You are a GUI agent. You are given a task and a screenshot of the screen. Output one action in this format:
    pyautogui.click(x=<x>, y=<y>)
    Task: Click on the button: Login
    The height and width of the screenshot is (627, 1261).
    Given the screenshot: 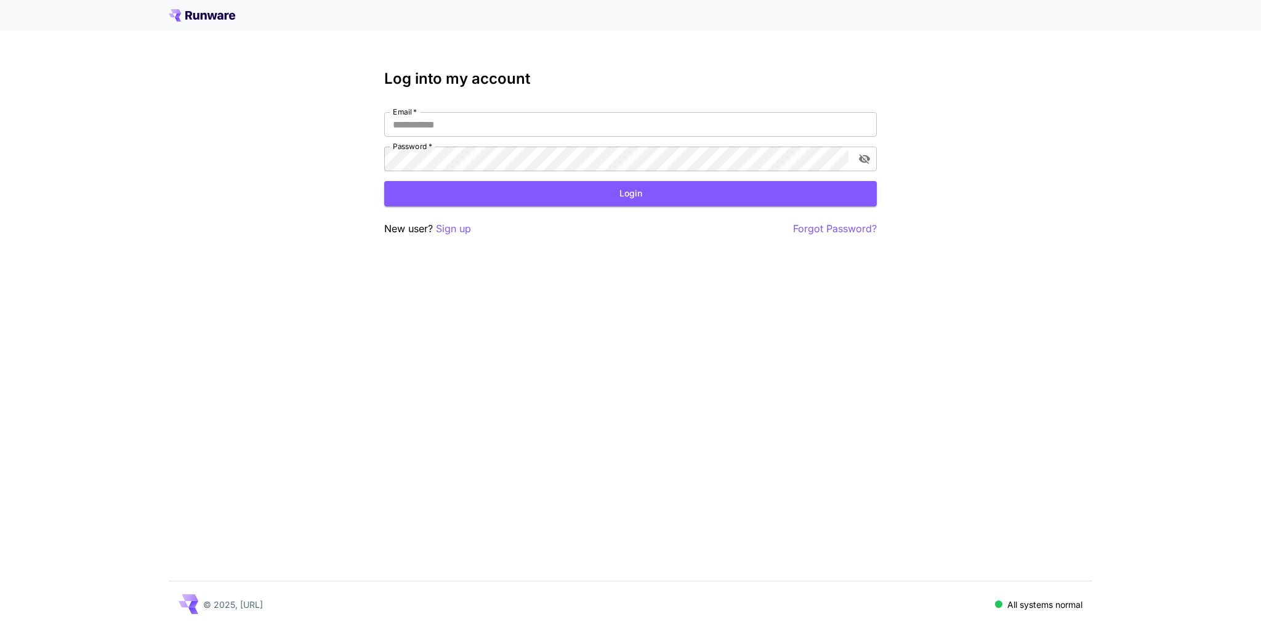 What is the action you would take?
    pyautogui.click(x=631, y=193)
    